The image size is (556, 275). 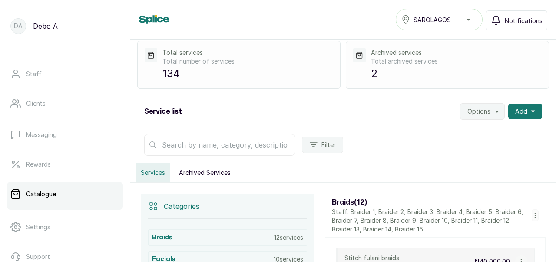 What do you see at coordinates (524, 20) in the screenshot?
I see `span: Notifications` at bounding box center [524, 20].